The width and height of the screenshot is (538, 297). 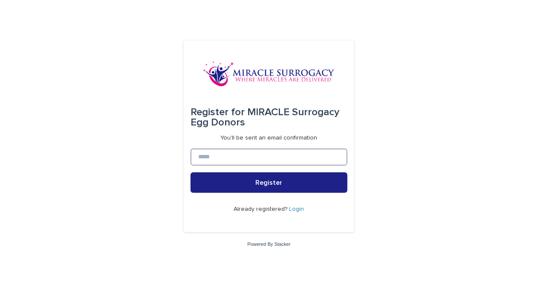 I want to click on a: Powered By Stacker, so click(x=269, y=244).